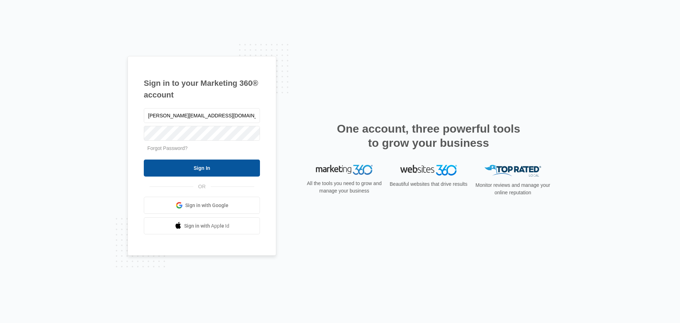  What do you see at coordinates (344, 187) in the screenshot?
I see `p: All the tools you need to grow and manage your business` at bounding box center [344, 187].